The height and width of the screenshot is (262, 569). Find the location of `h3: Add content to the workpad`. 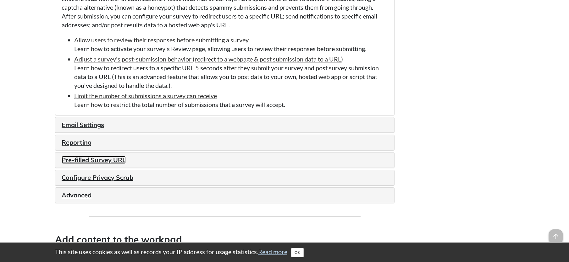

h3: Add content to the workpad is located at coordinates (225, 240).